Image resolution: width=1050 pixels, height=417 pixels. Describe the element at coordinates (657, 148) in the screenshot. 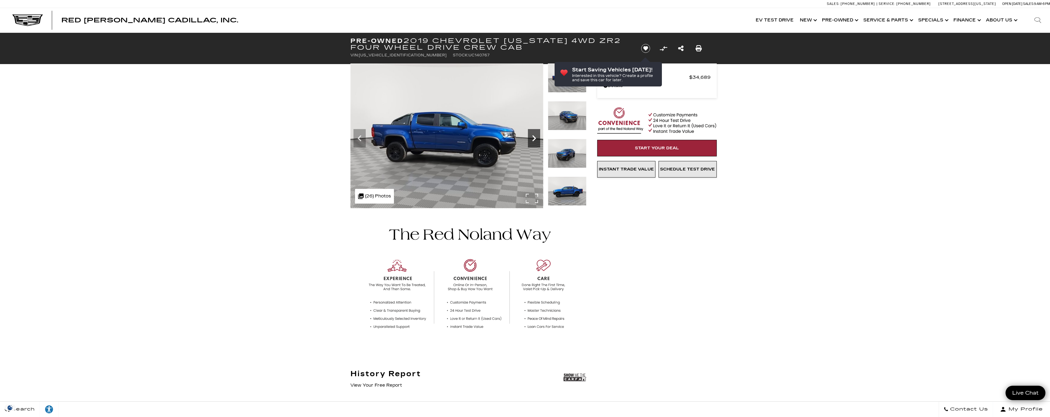

I see `span: Start Your Deal` at that location.